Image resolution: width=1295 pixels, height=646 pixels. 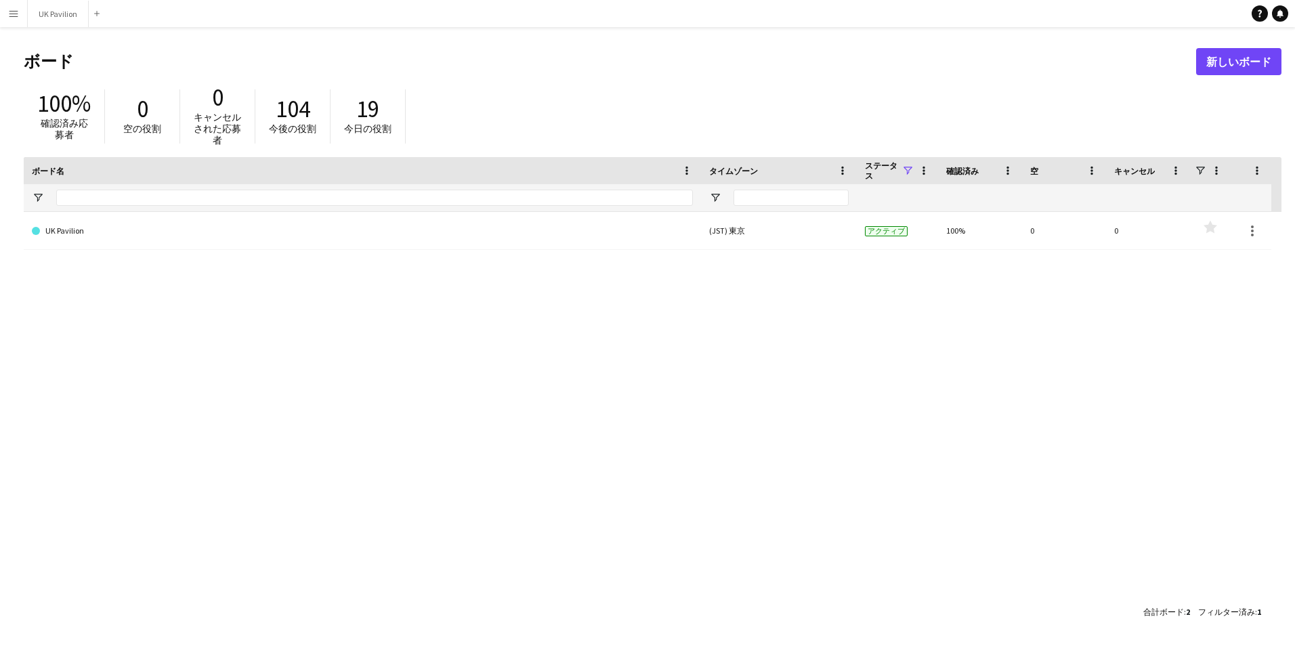 What do you see at coordinates (1164, 612) in the screenshot?
I see `span: 合計ボード` at bounding box center [1164, 612].